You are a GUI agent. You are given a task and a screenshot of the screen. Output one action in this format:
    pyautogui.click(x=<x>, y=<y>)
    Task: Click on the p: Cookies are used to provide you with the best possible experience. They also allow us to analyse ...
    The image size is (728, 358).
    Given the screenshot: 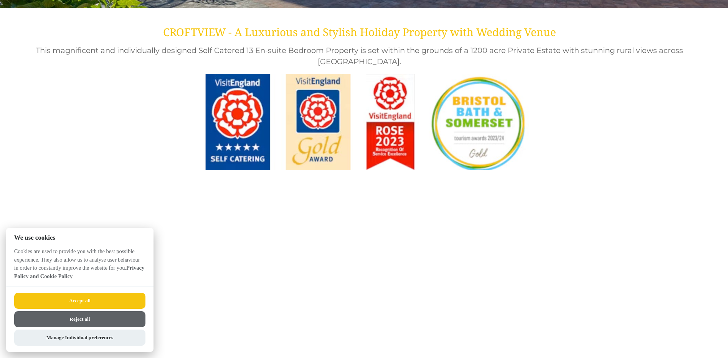 What is the action you would take?
    pyautogui.click(x=80, y=266)
    